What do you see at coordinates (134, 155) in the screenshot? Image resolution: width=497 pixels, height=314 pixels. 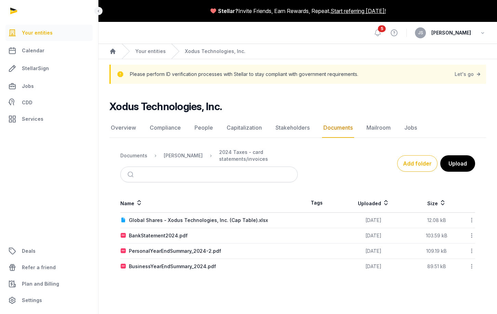 I see `div: Documents` at bounding box center [134, 155].